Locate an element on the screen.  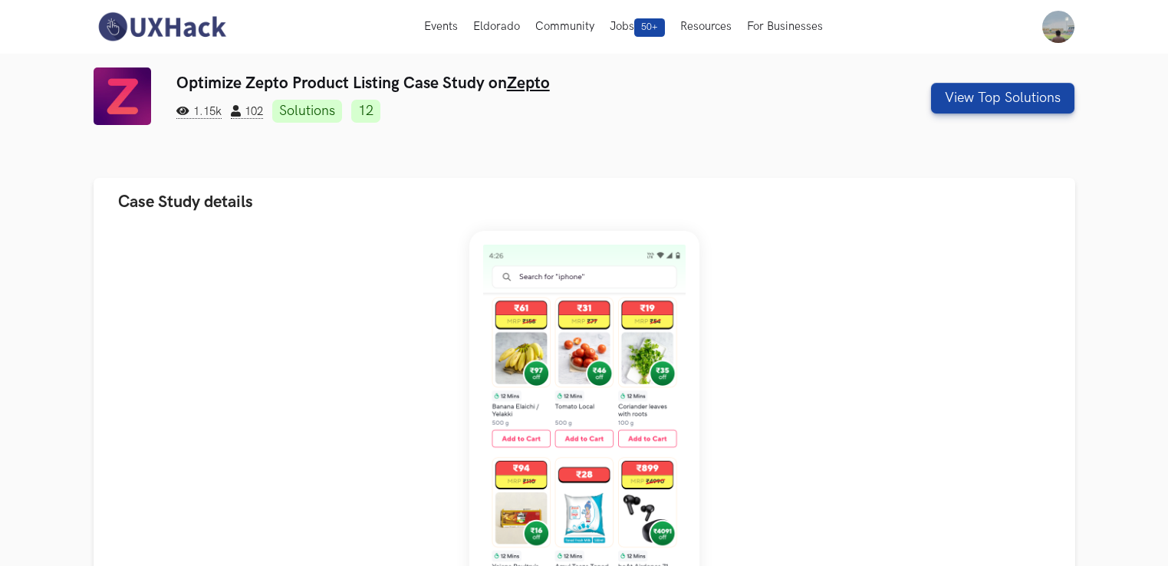
a: 12 is located at coordinates (366, 111).